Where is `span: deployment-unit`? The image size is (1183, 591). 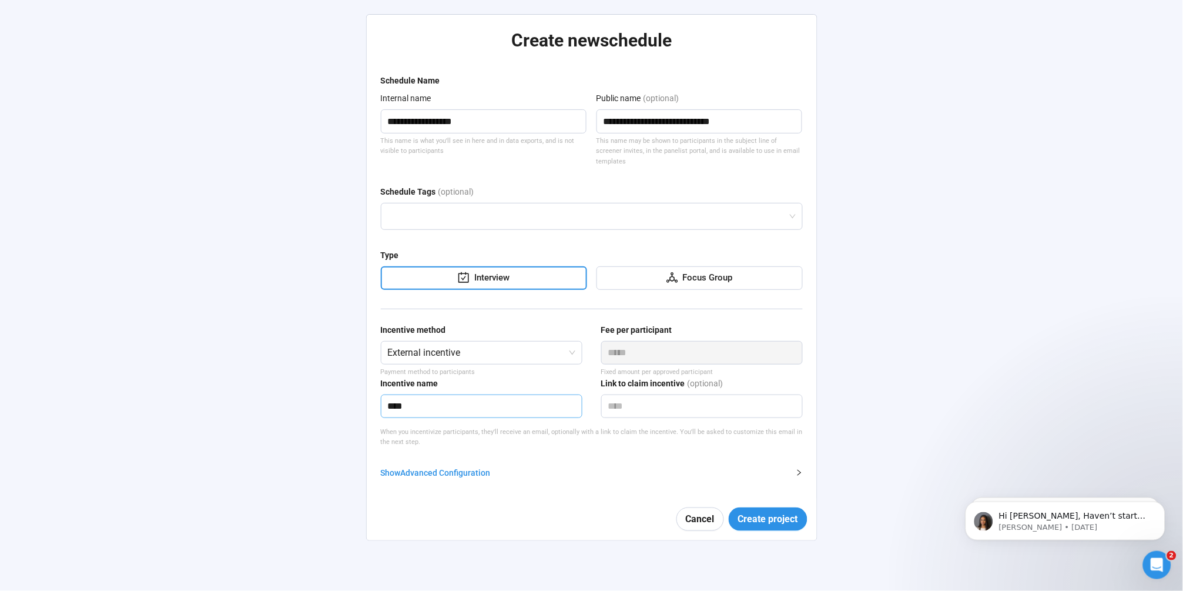
span: deployment-unit is located at coordinates (672, 277).